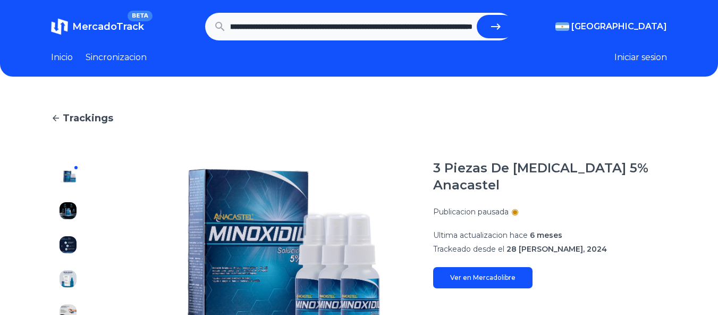 The width and height of the screenshot is (718, 315). I want to click on img: Argentina, so click(562, 27).